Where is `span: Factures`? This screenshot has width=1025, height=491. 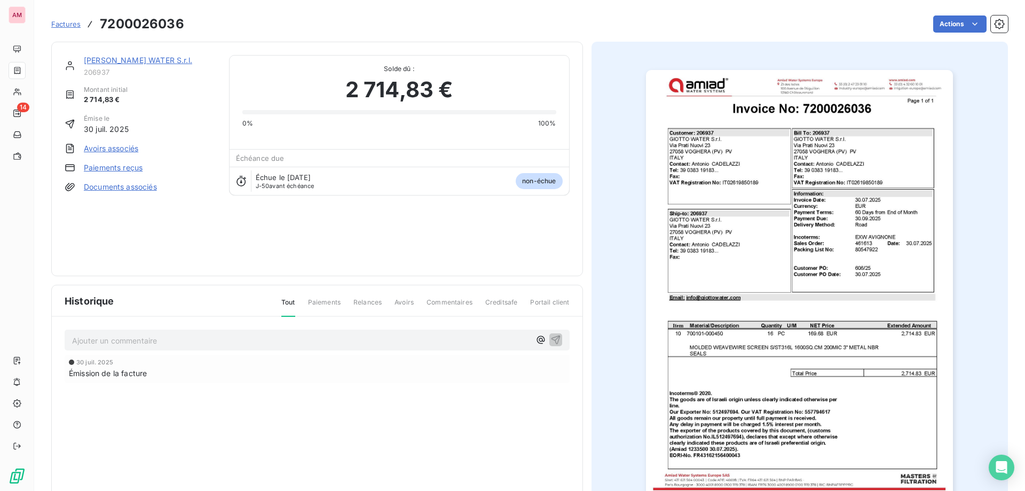 span: Factures is located at coordinates (66, 24).